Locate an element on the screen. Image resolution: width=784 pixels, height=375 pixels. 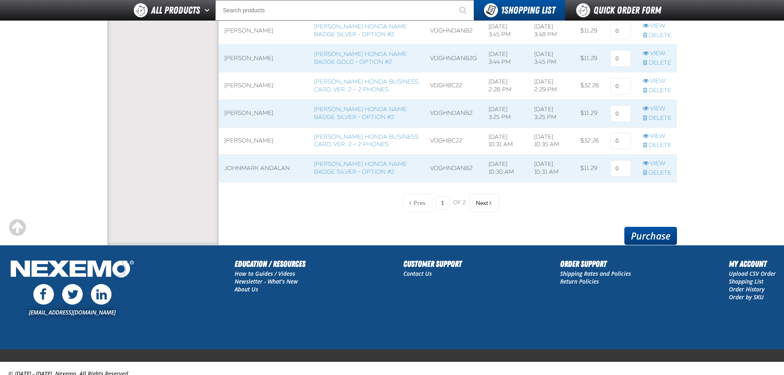
a: Order History is located at coordinates (747, 289).